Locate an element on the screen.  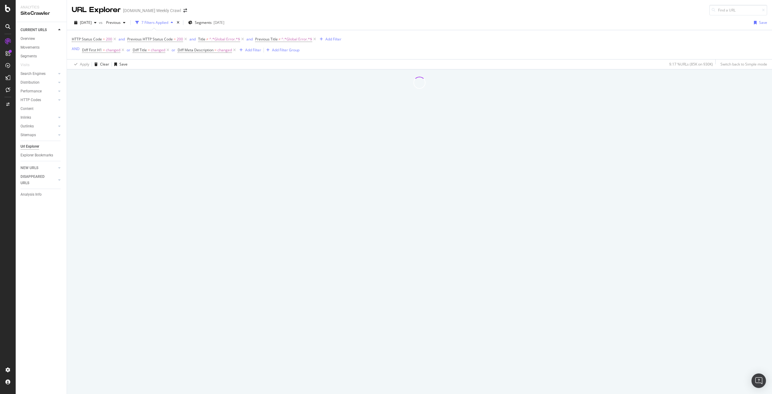
a: DISAPPEARED URLS is located at coordinates (38, 180).